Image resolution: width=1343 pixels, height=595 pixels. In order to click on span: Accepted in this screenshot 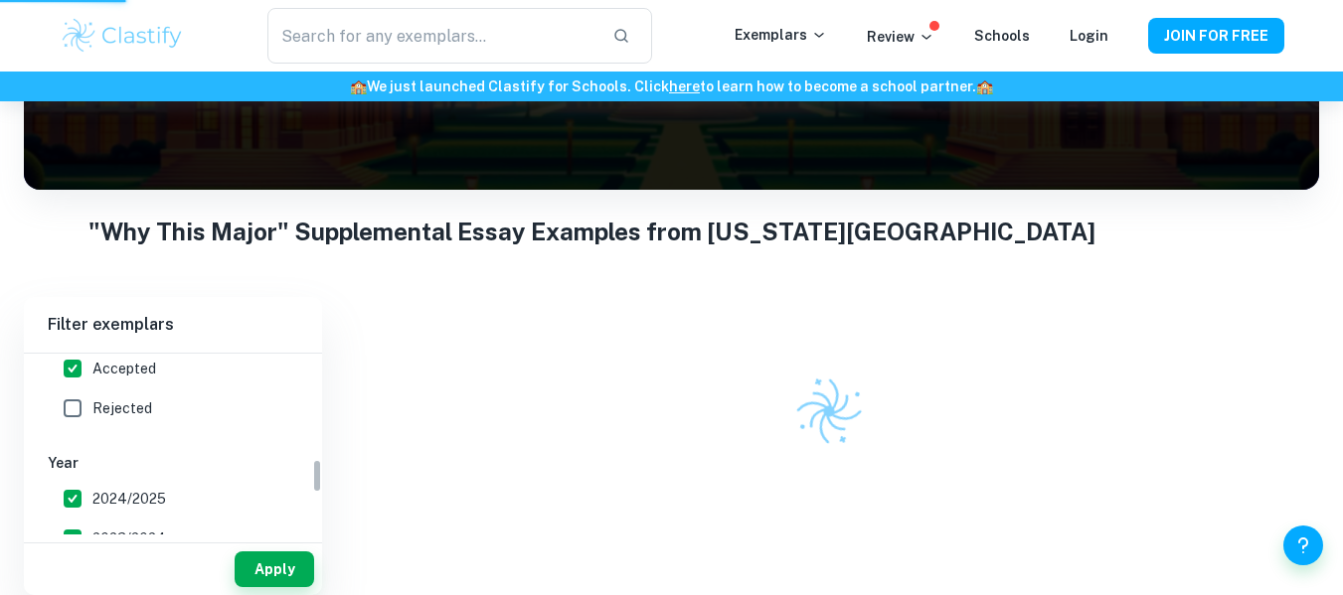, I will do `click(124, 369)`.